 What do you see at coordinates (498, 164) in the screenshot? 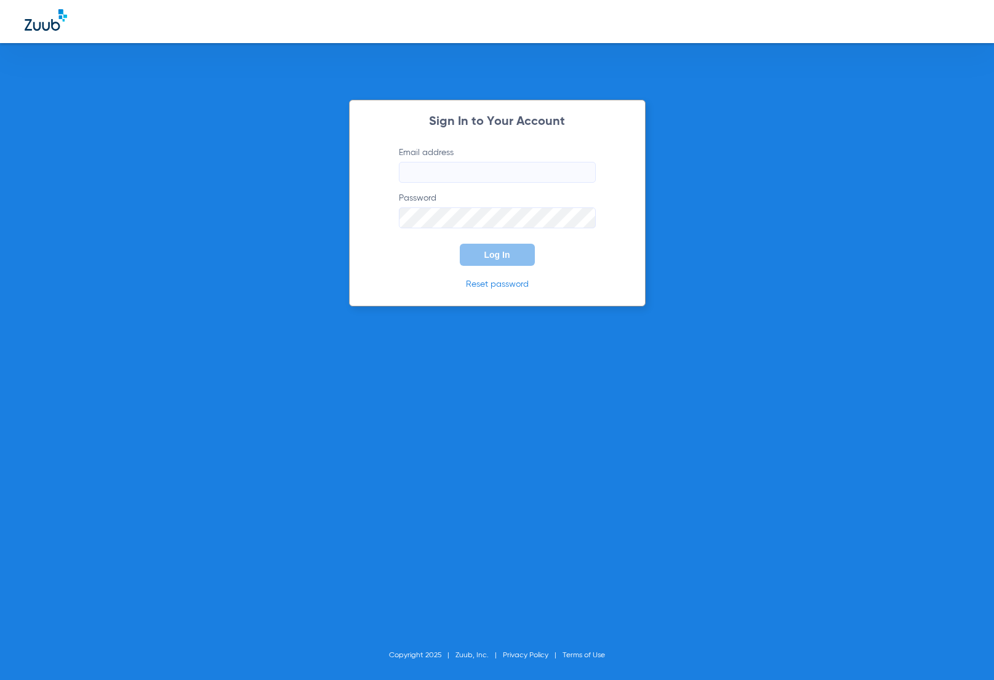
I see `label: Email address` at bounding box center [498, 164].